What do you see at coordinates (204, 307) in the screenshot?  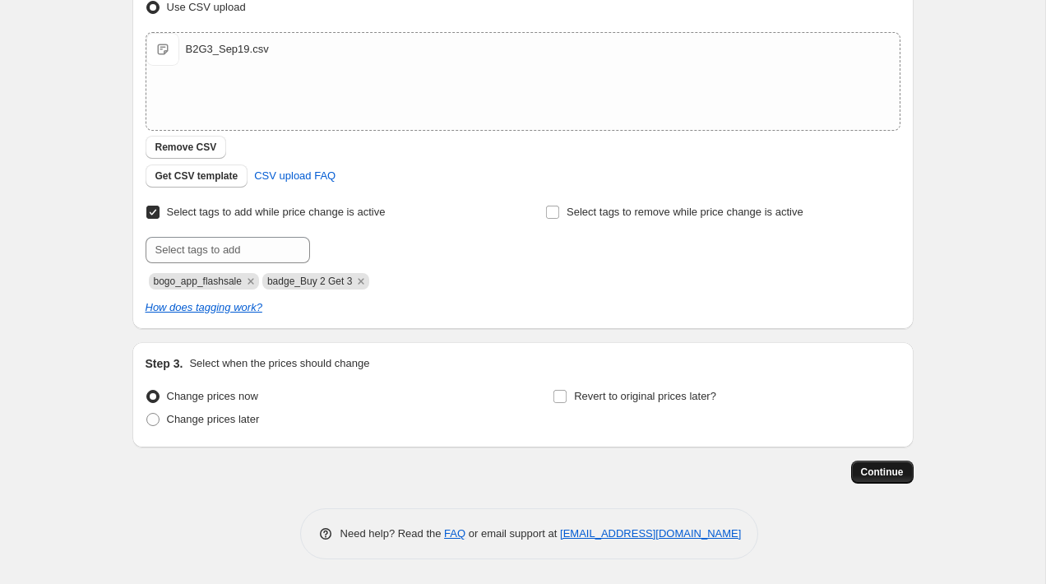 I see `i: How does tagging work?` at bounding box center [204, 307].